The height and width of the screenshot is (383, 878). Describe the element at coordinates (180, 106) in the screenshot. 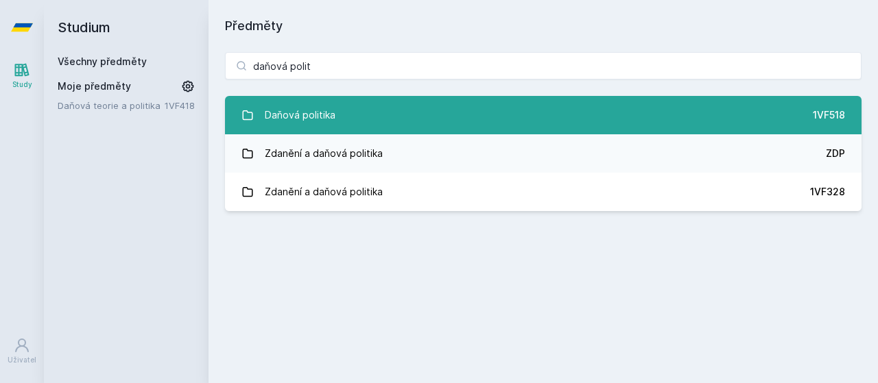

I see `a: 1VF418` at that location.